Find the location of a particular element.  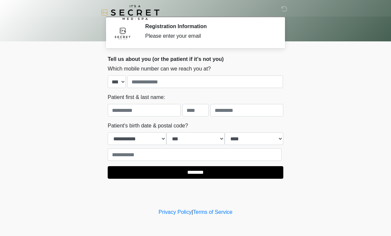

img: Agent Avatar is located at coordinates (123, 33).